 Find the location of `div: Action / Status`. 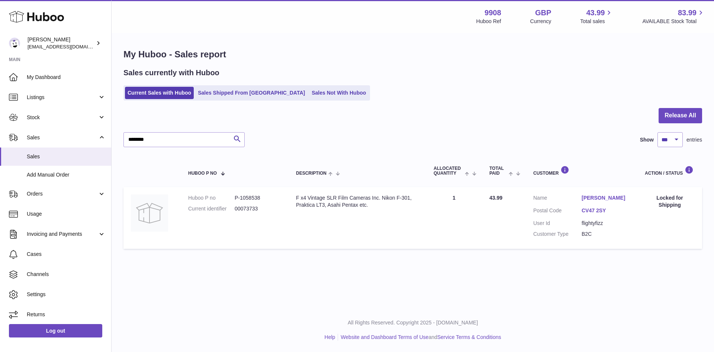

div: Action / Status is located at coordinates (670, 170).